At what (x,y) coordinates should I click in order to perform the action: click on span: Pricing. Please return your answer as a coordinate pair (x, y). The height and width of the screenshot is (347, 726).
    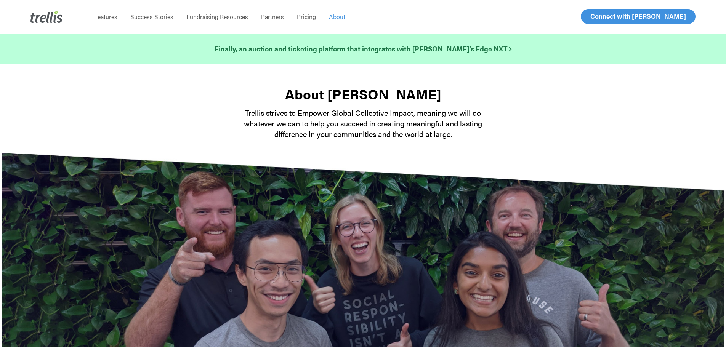
    Looking at the image, I should click on (307, 16).